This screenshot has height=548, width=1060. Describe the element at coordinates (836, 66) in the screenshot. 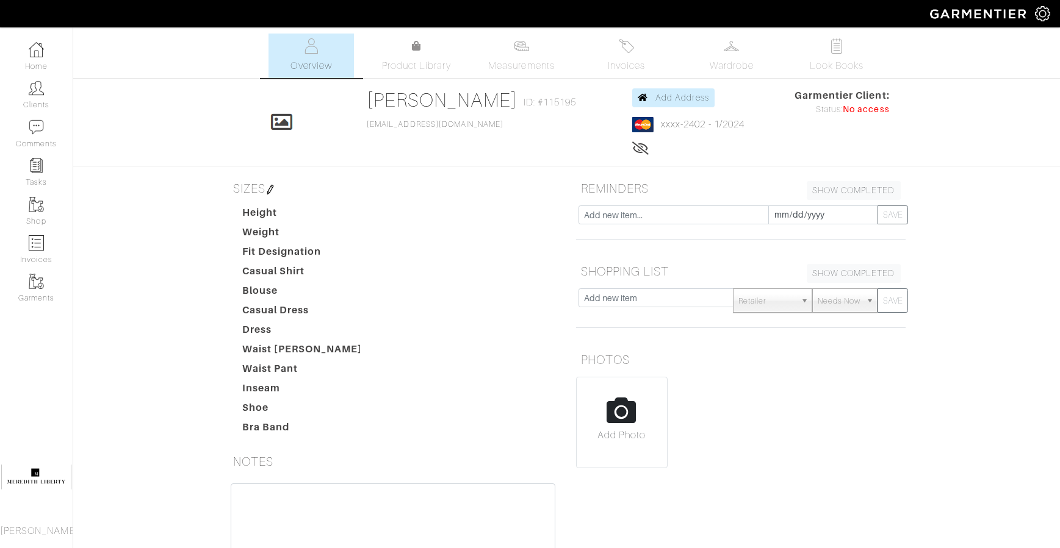

I see `span: Look Books` at that location.